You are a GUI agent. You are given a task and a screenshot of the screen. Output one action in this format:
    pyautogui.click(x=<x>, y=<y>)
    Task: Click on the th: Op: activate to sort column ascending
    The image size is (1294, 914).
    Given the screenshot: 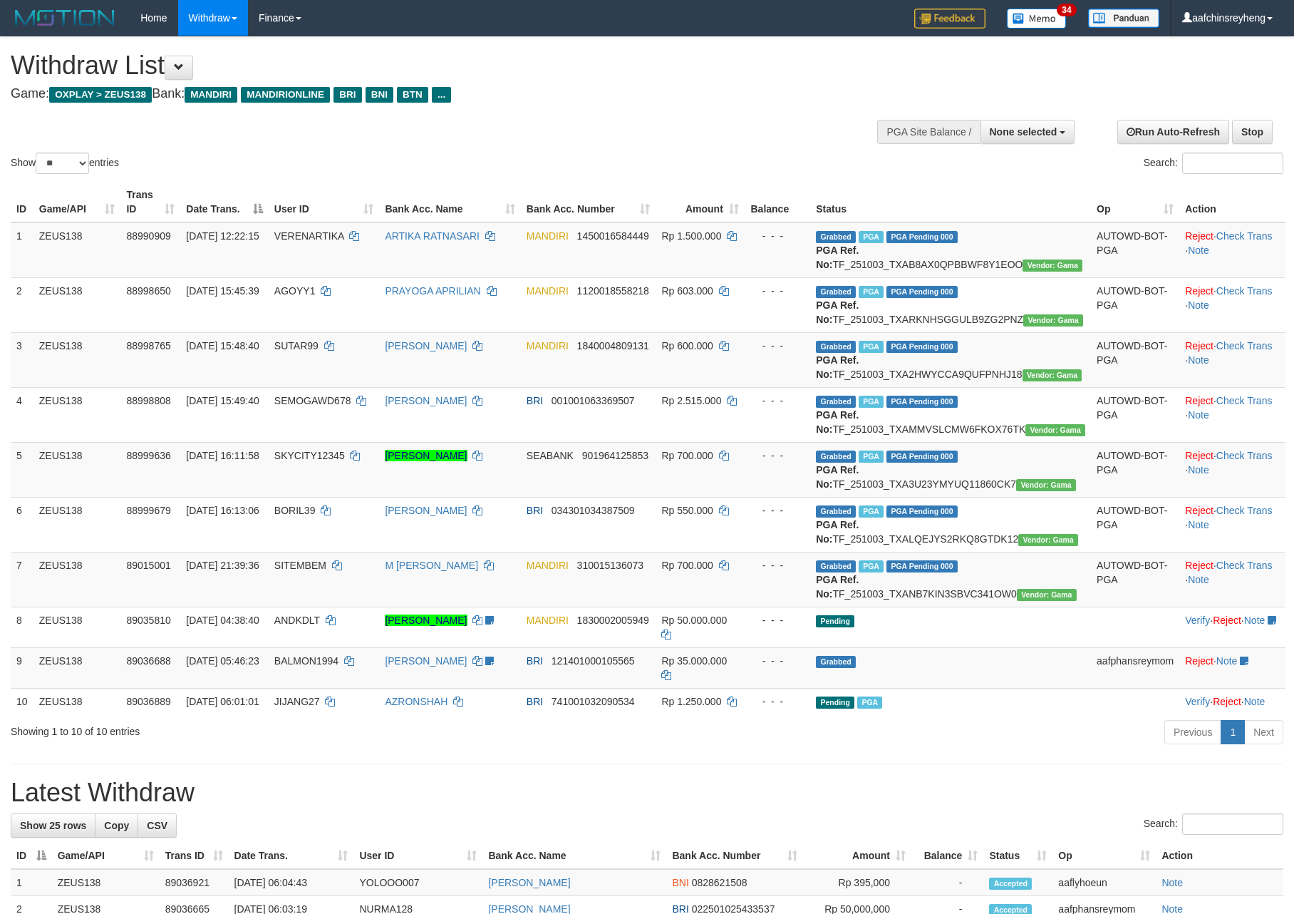 What is the action you would take?
    pyautogui.click(x=1135, y=202)
    